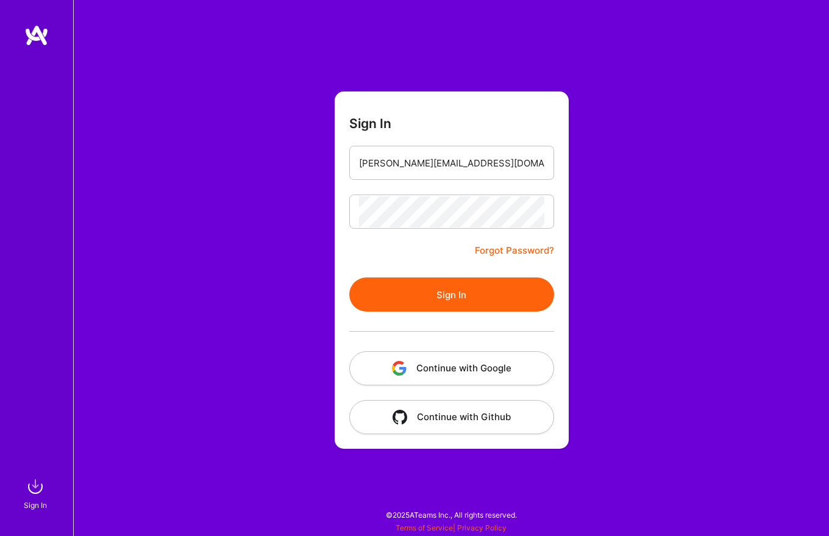 The image size is (829, 536). I want to click on h3: Sign In, so click(370, 123).